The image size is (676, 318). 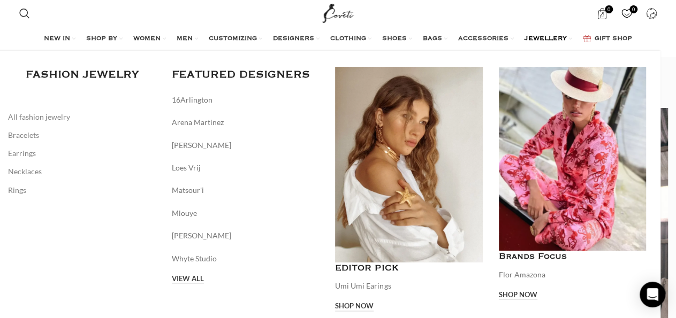 What do you see at coordinates (82, 172) in the screenshot?
I see `a: Necklaces` at bounding box center [82, 172].